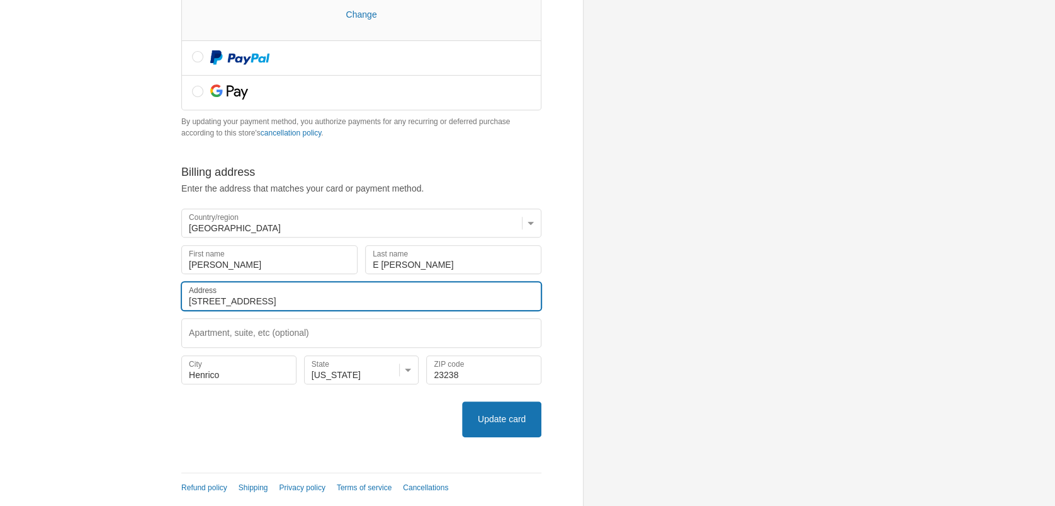 The height and width of the screenshot is (506, 1055). Describe the element at coordinates (502, 419) in the screenshot. I see `span: Update card` at that location.